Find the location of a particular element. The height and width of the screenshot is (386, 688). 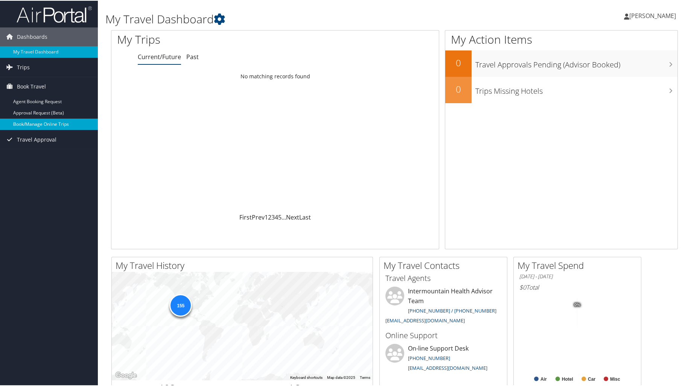

h3: Online Support is located at coordinates (444, 335).